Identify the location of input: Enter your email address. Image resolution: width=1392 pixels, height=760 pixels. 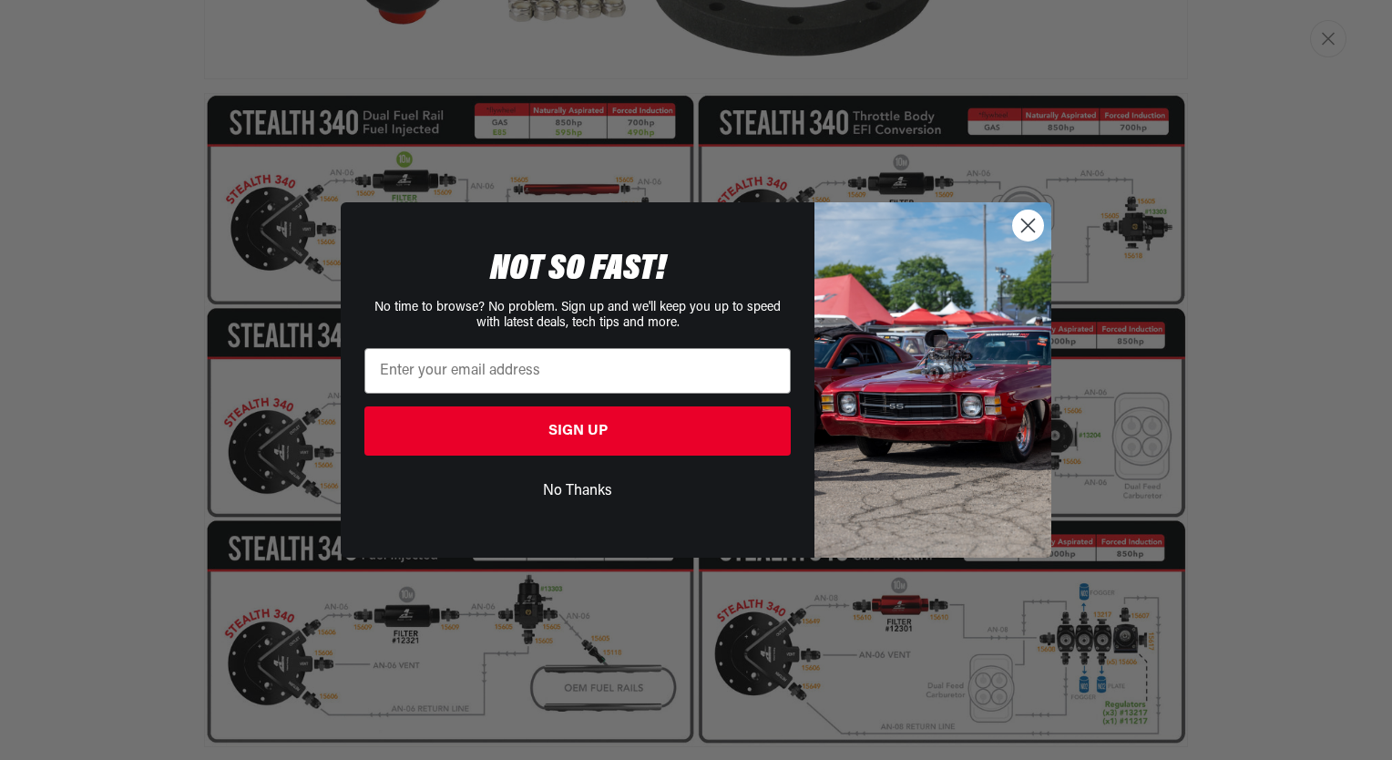
(578, 371).